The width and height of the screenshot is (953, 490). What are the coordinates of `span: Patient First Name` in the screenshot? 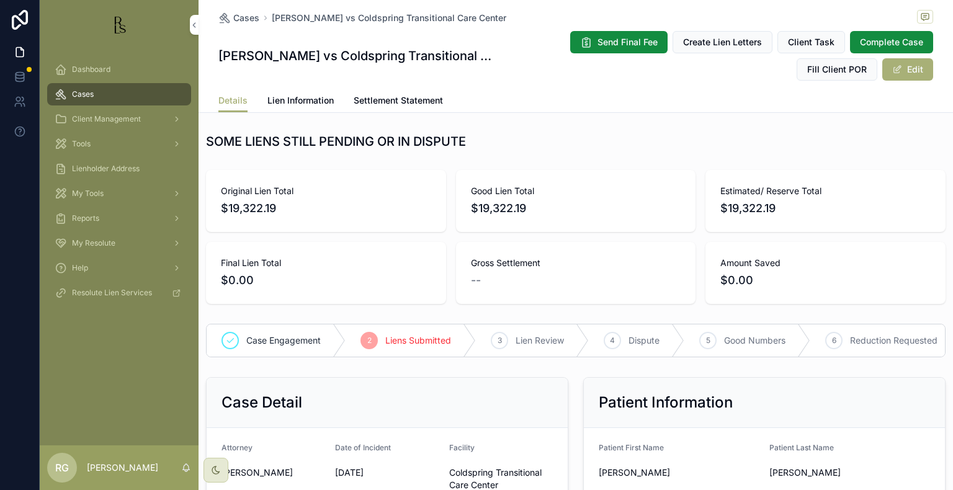 It's located at (631, 447).